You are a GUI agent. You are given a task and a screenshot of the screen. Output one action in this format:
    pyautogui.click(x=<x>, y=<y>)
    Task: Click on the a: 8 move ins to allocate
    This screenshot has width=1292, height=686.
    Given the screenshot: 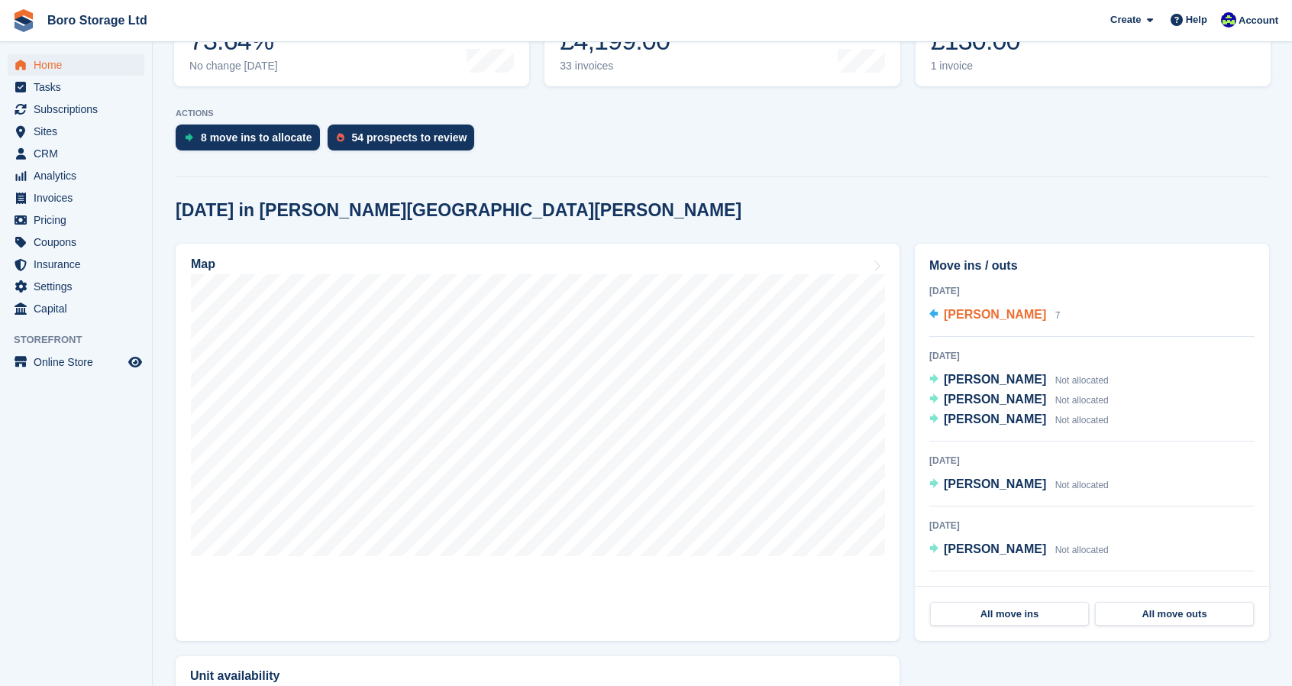 What is the action you would take?
    pyautogui.click(x=251, y=141)
    